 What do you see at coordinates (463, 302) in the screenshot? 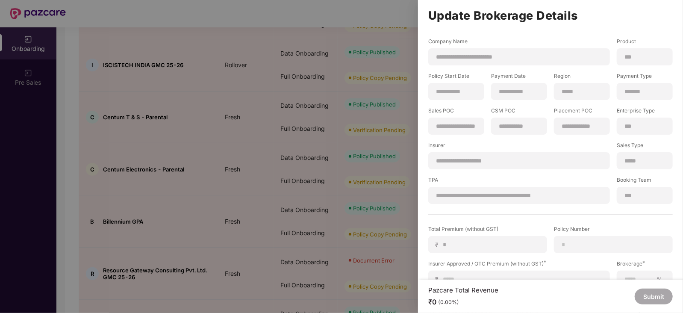
I see `div: ₹0` at bounding box center [463, 302].